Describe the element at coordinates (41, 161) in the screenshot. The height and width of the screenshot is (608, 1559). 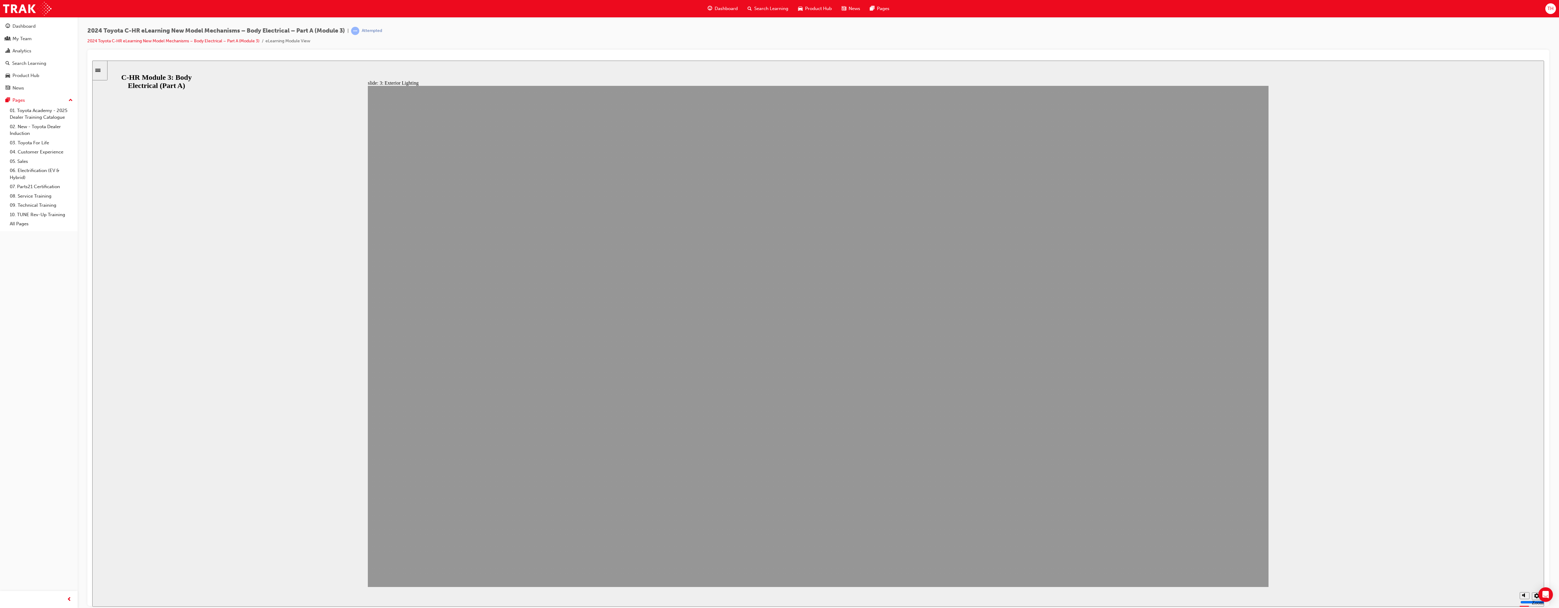
I see `a: 05. Sales` at that location.